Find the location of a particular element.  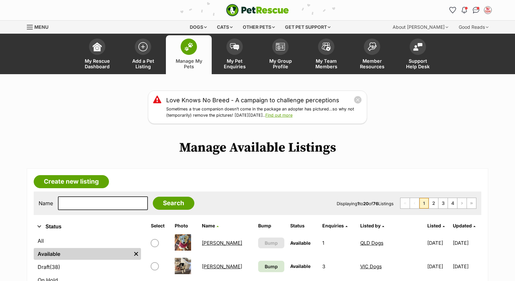

span: Add a Pet Listing is located at coordinates (143, 64).